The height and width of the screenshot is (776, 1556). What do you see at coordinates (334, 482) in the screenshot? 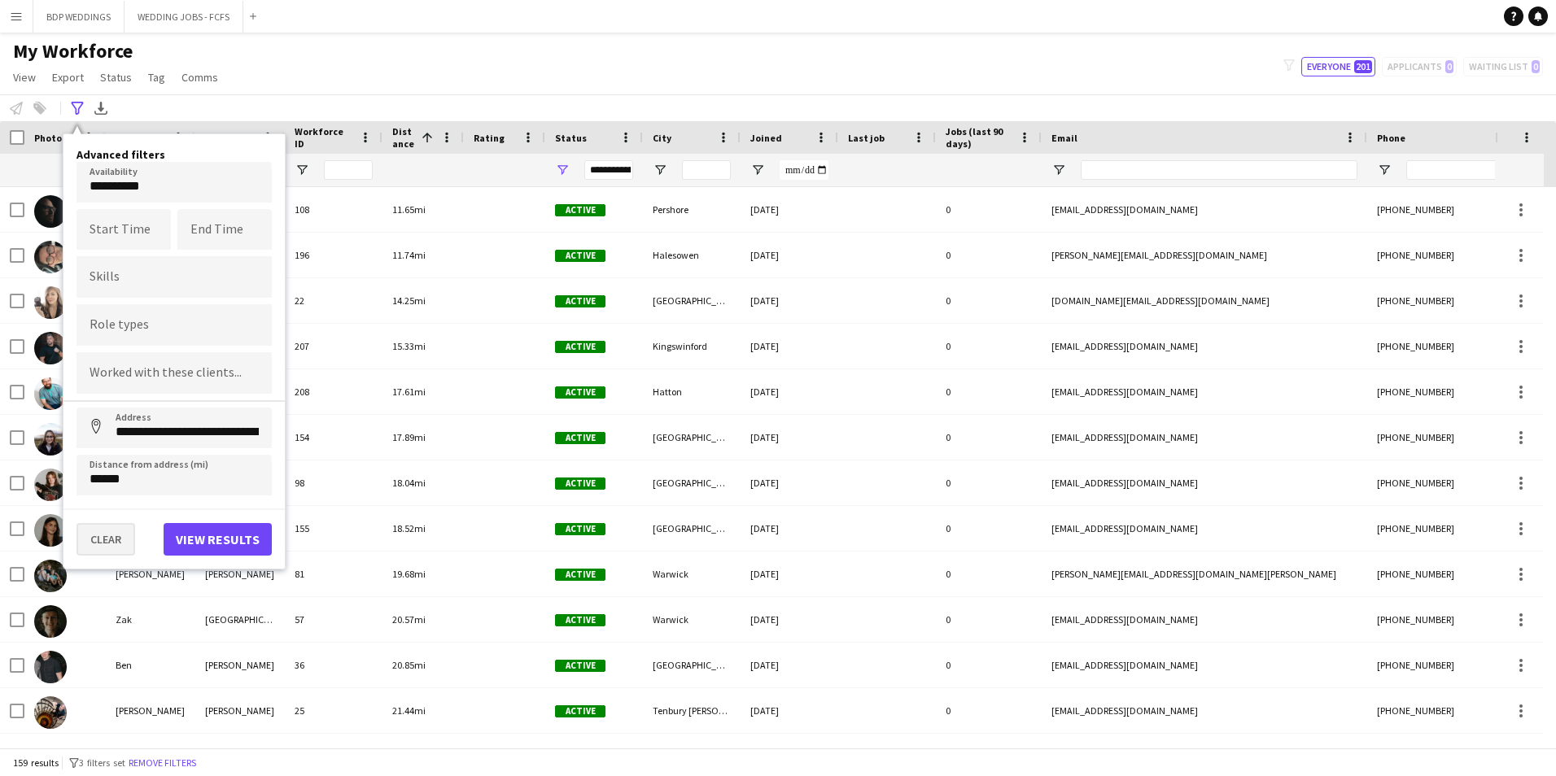
I see `div: 98` at bounding box center [334, 482].